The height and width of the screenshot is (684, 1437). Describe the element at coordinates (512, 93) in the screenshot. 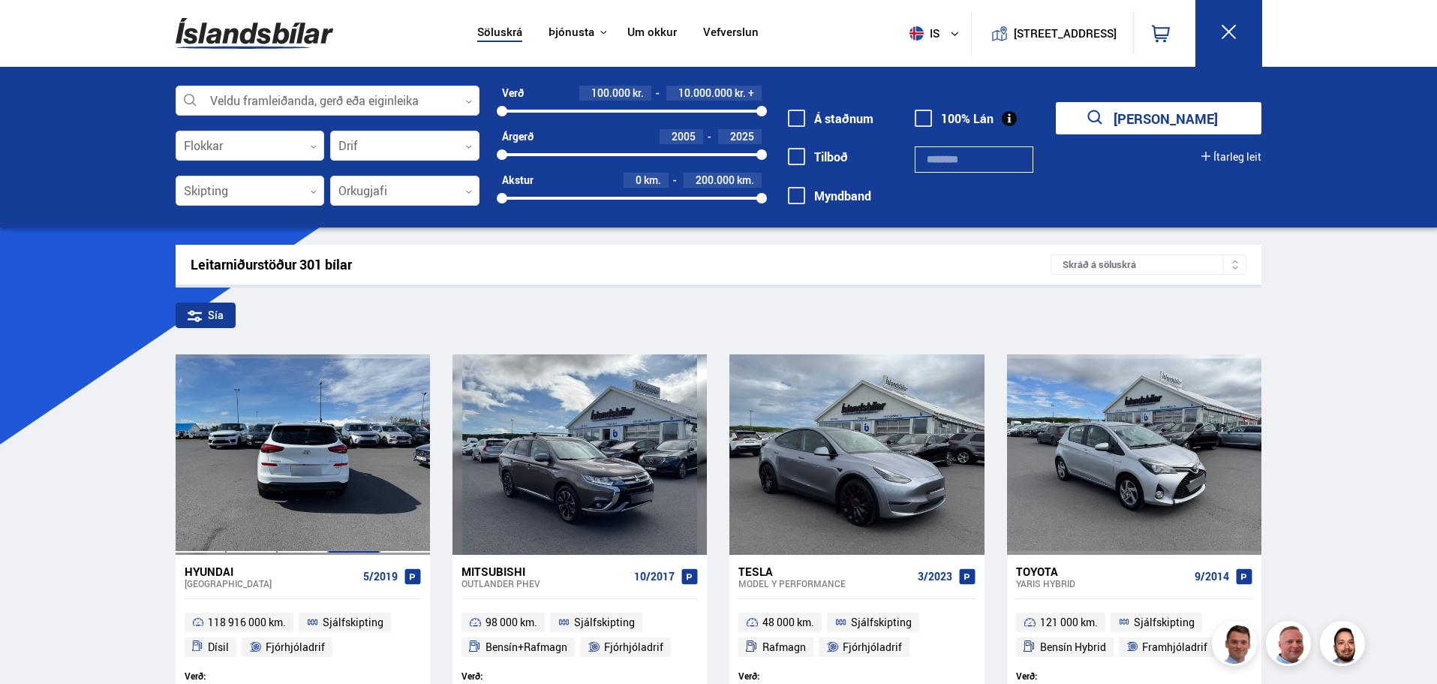

I see `div: Verð` at that location.